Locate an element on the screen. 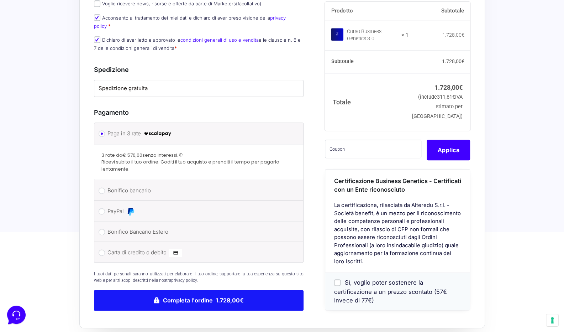  input: Sì, voglio poter sostenere la certificazione a un prezzo scontato (57€ invece di 77€) is located at coordinates (338, 282).